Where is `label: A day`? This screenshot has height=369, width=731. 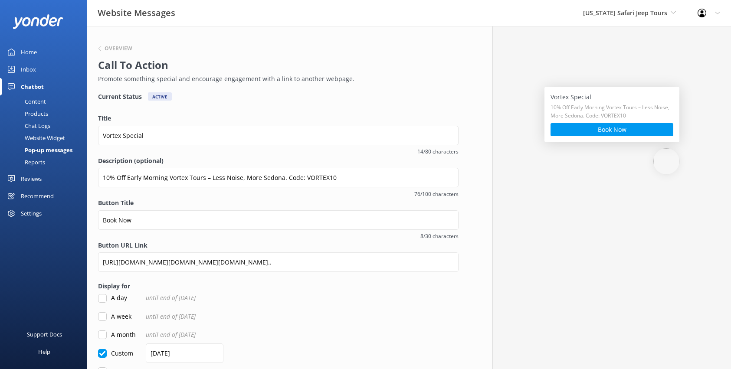 label: A day is located at coordinates (112, 298).